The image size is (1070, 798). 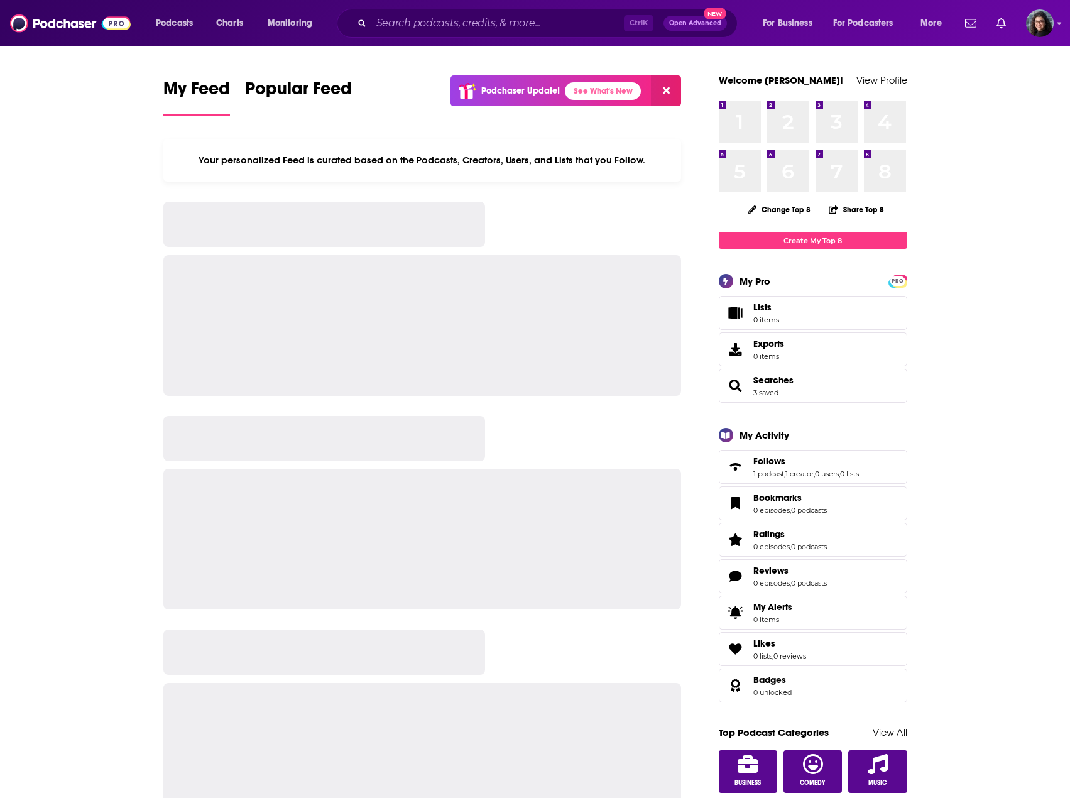 What do you see at coordinates (695, 23) in the screenshot?
I see `button: Open AdvancedNew` at bounding box center [695, 23].